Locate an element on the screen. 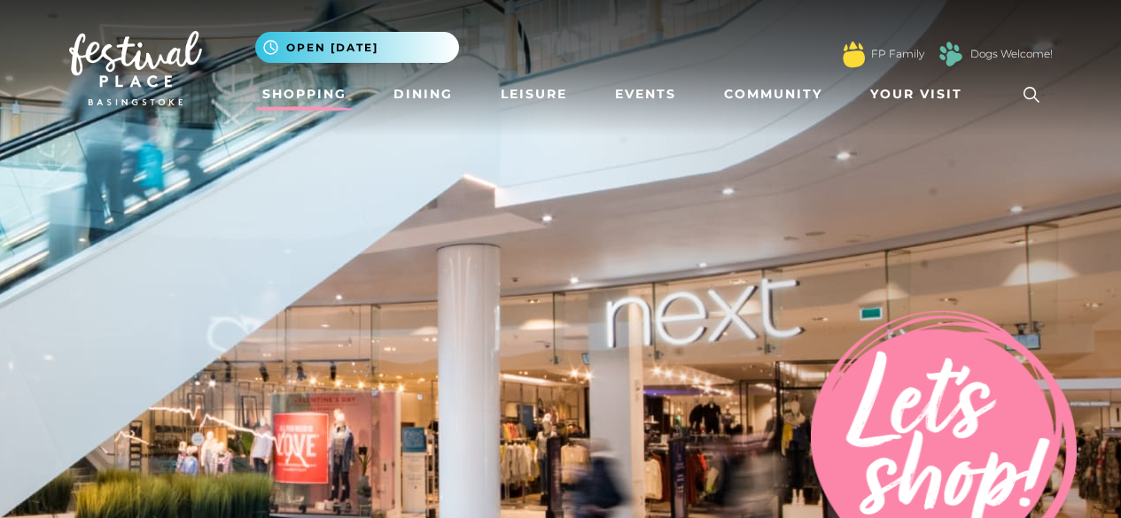  a: Your Visit is located at coordinates (921, 94).